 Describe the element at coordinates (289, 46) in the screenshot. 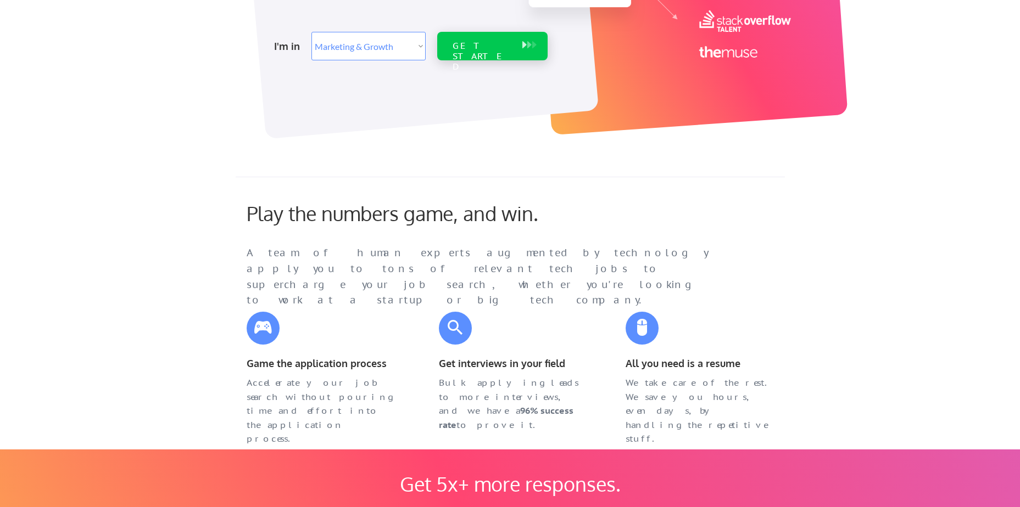

I see `div: I'm in` at that location.